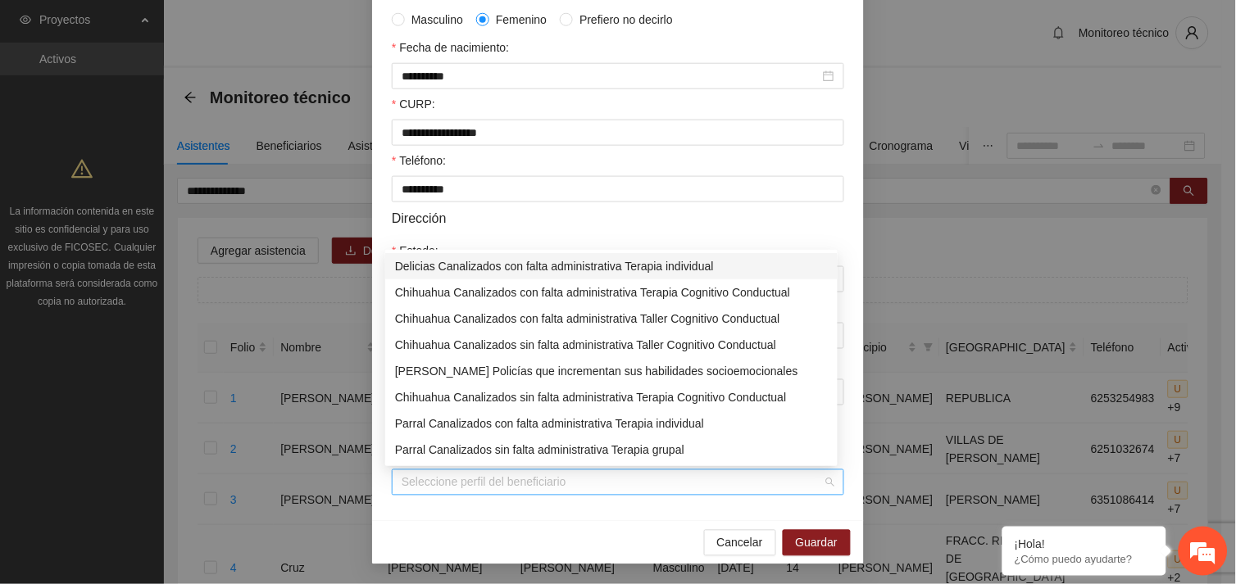  I want to click on input: CURP:, so click(618, 133).